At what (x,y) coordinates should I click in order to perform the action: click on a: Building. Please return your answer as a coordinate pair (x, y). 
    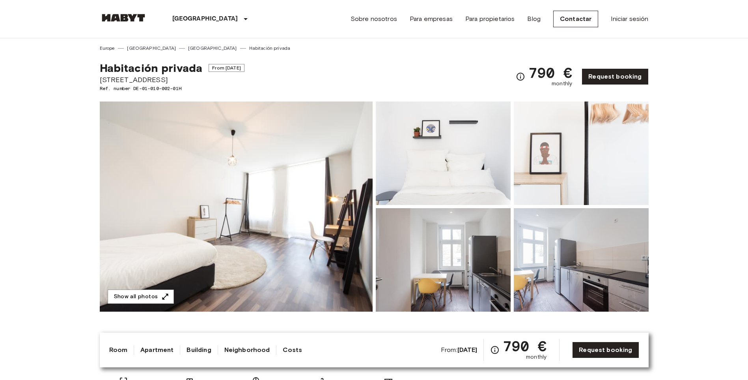
    Looking at the image, I should click on (199, 350).